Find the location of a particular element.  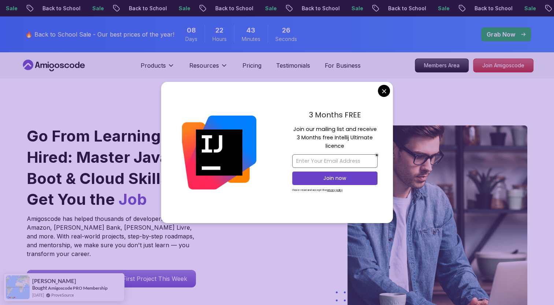

a: For Business is located at coordinates (343, 66).